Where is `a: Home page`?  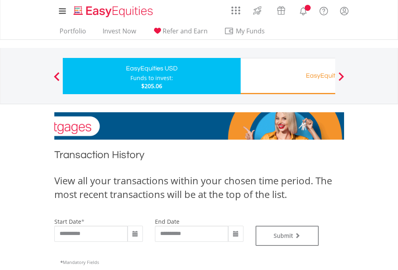 a: Home page is located at coordinates (113, 10).